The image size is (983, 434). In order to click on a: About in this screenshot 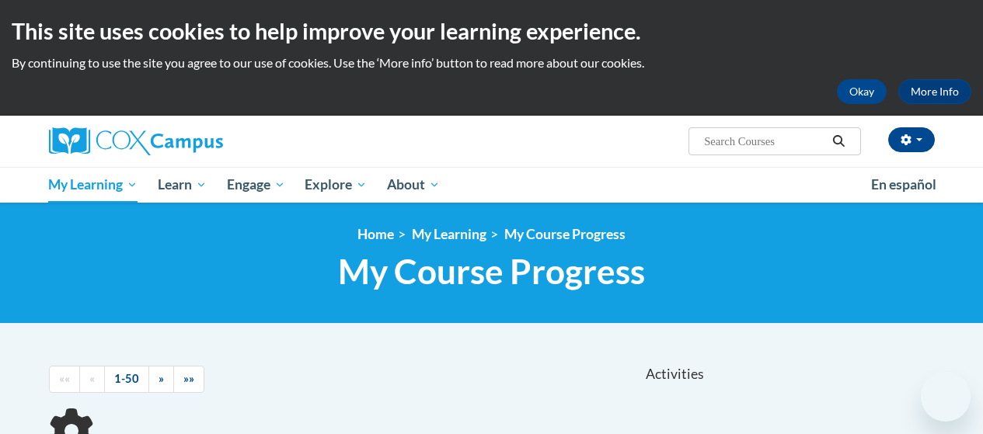, I will do `click(414, 185)`.